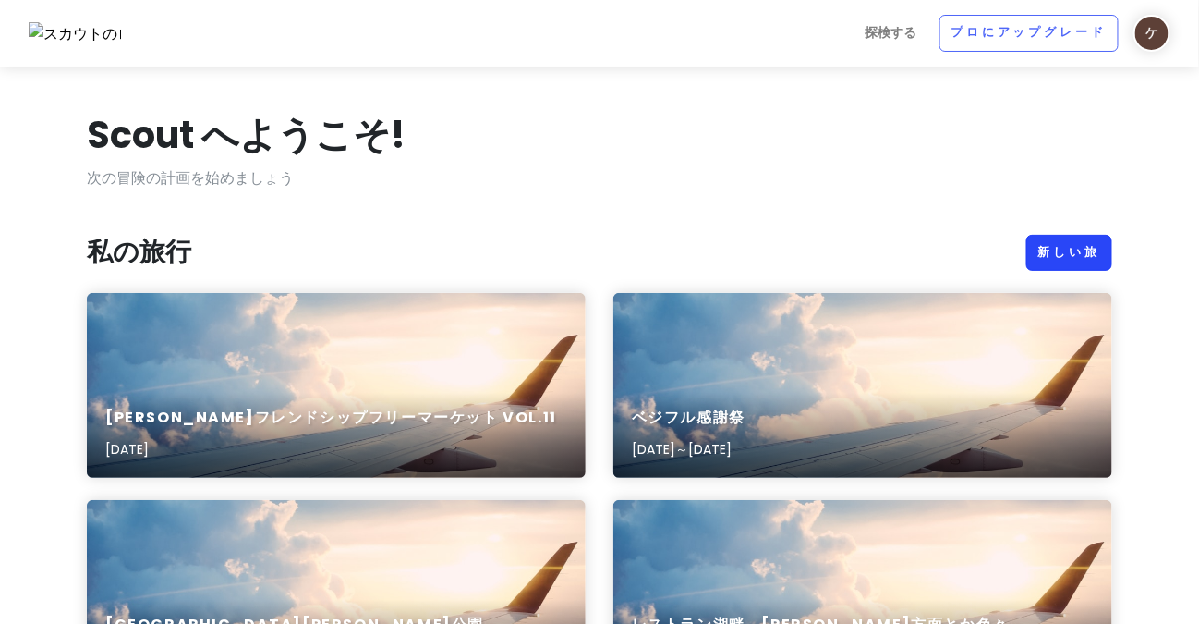 The width and height of the screenshot is (1199, 624). What do you see at coordinates (139, 251) in the screenshot?
I see `font: 私の旅行` at bounding box center [139, 251].